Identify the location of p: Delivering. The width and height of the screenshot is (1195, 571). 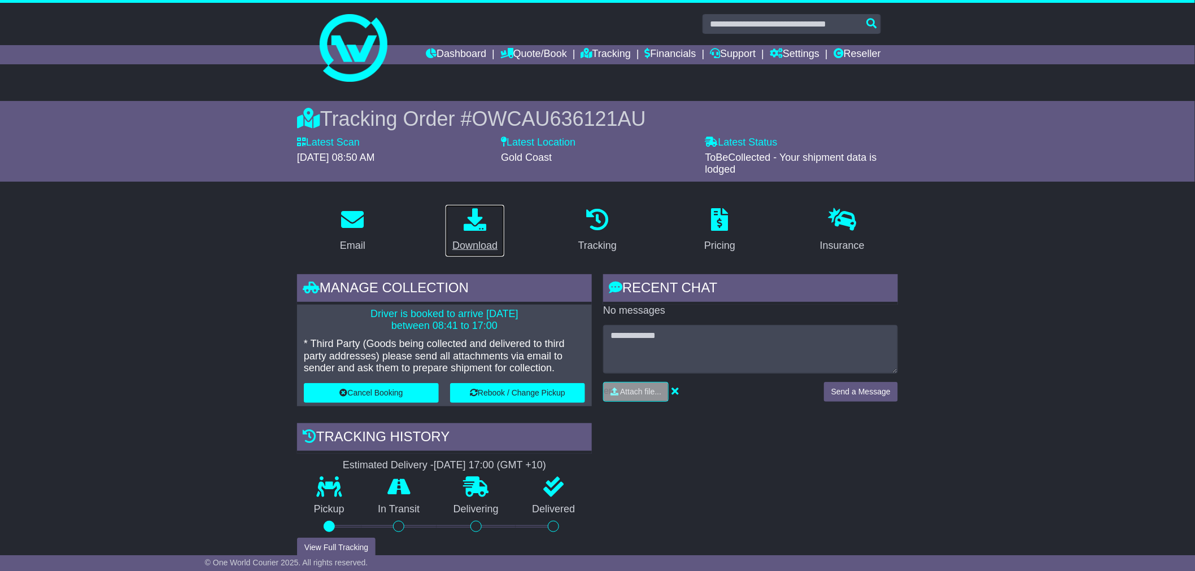
(476, 510).